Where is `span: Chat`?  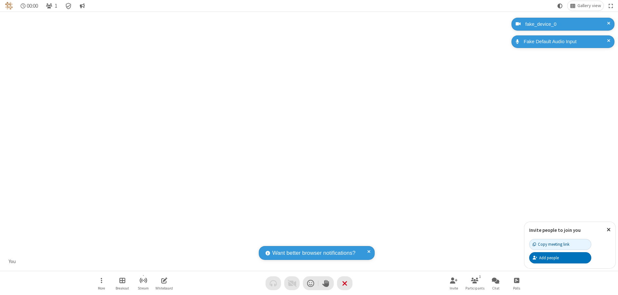 span: Chat is located at coordinates (496, 288).